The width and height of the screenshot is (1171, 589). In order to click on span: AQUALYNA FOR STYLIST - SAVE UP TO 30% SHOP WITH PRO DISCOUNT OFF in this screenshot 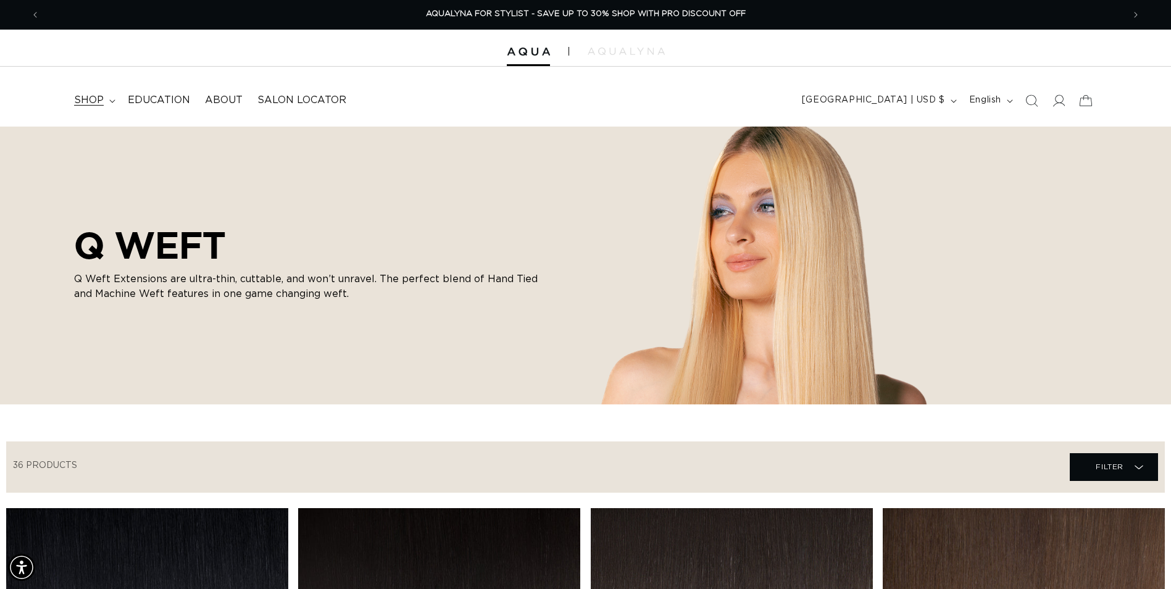, I will do `click(586, 14)`.